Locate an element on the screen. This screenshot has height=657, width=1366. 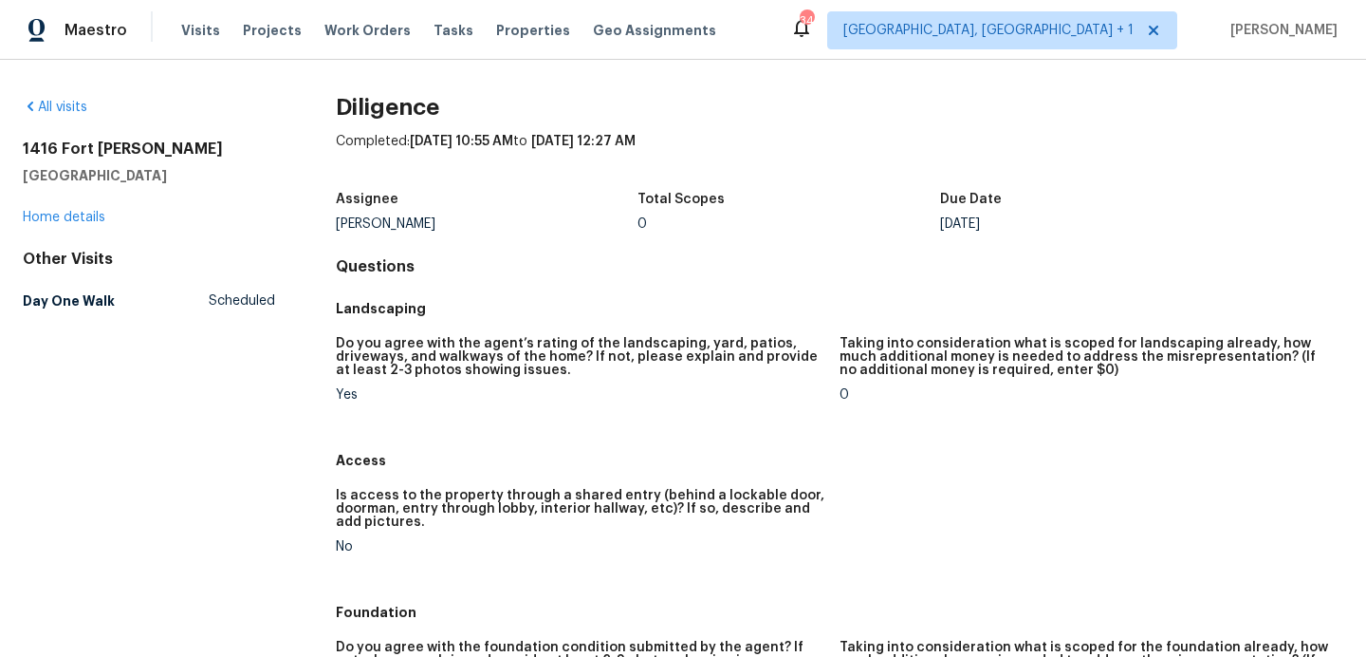
h5: Is access to the property through a shared entry (behind a lockable door, doorman, entry through ... is located at coordinates (580, 509).